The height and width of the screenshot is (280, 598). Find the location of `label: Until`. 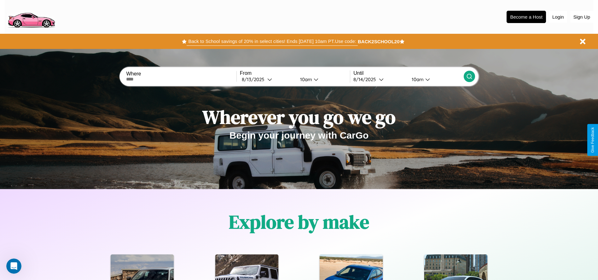

label: Until is located at coordinates (408, 73).